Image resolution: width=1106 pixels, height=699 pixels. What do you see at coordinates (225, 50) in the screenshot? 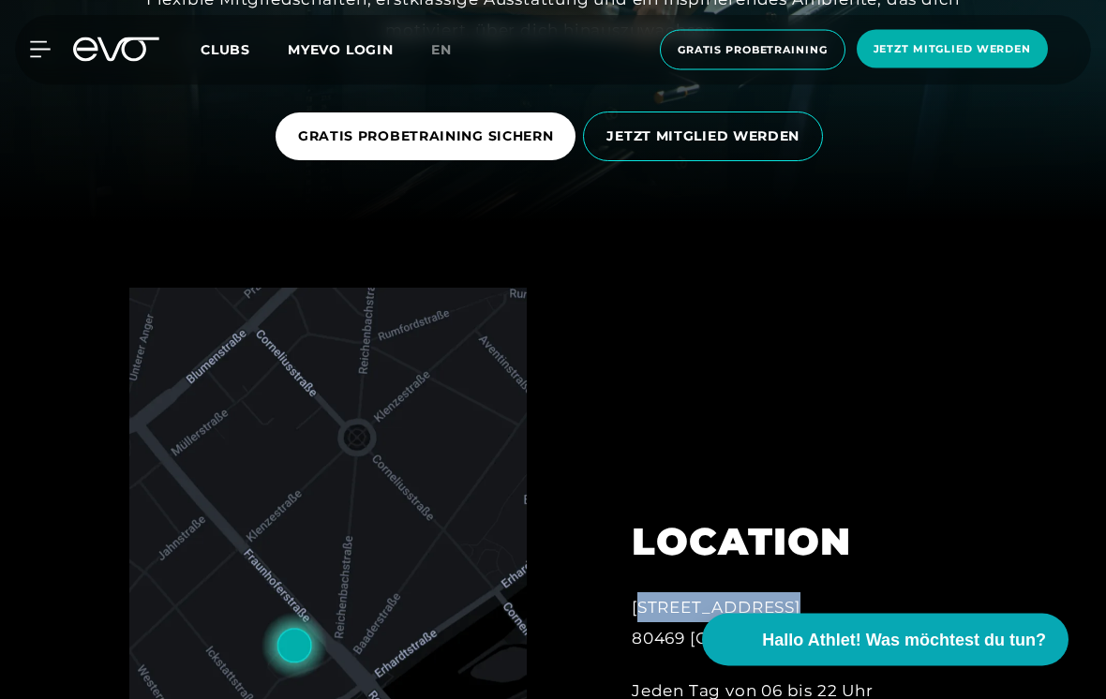
I see `span: Clubs` at bounding box center [225, 50].